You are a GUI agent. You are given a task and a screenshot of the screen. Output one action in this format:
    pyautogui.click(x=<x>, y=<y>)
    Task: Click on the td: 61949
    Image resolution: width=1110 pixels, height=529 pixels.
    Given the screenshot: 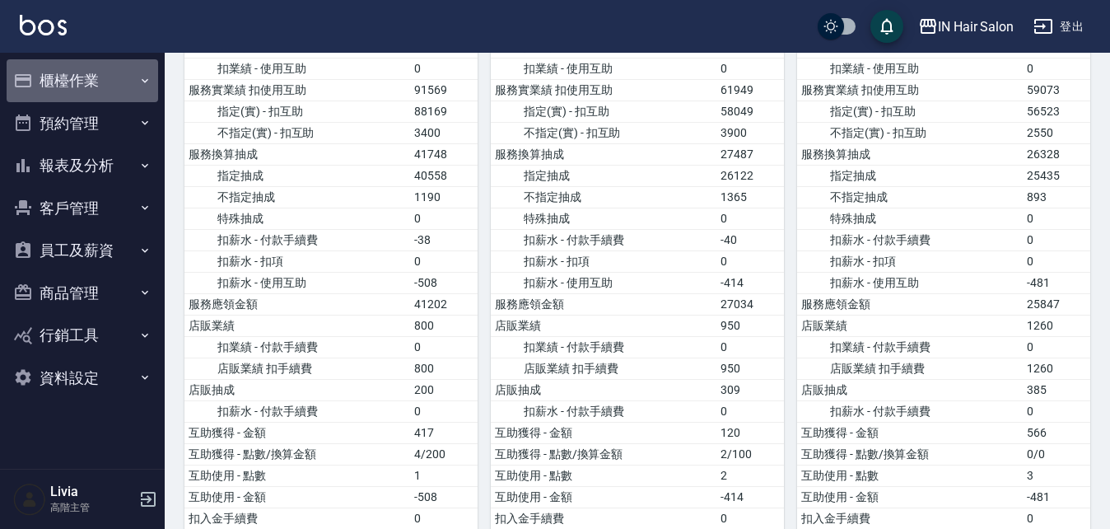 What is the action you would take?
    pyautogui.click(x=750, y=90)
    